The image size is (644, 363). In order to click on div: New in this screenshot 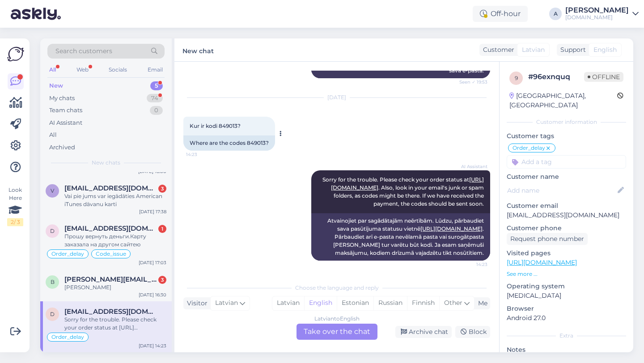, I will do `click(56, 86)`.